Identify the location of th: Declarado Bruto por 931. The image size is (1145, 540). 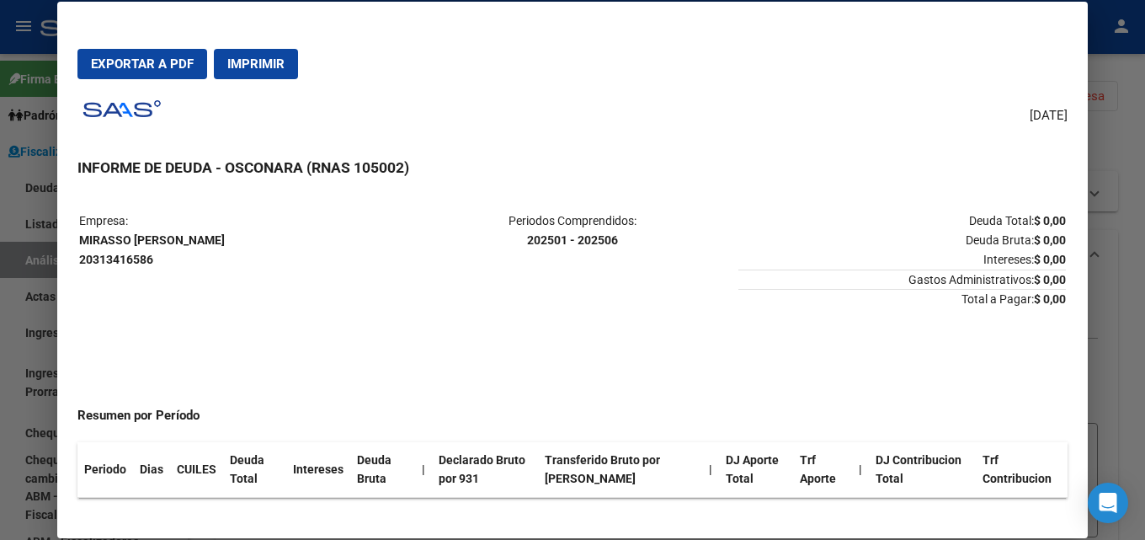
(485, 470).